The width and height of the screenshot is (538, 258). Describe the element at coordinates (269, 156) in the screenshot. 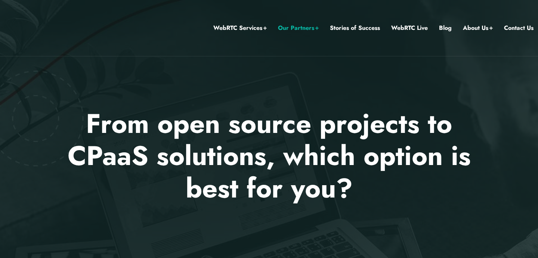

I see `h1: From open source projects to CPaaS solutions, which option is best for you?` at that location.